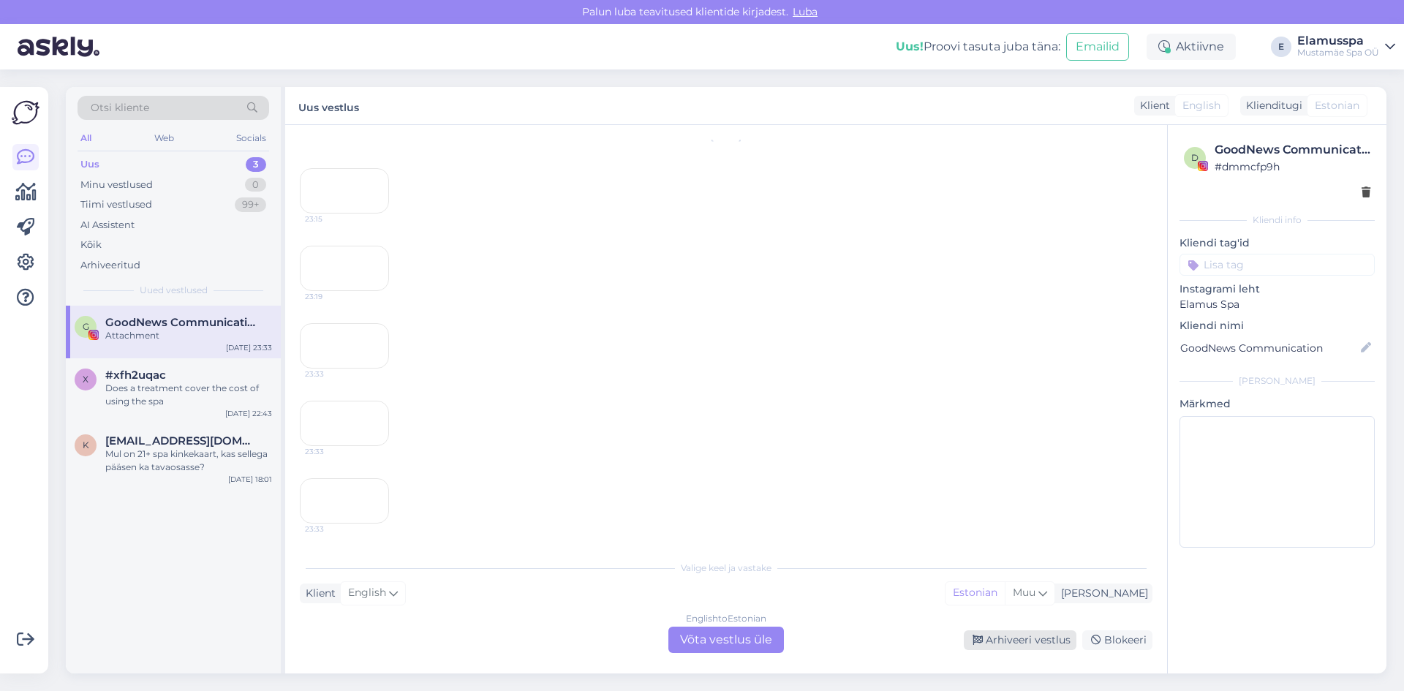 The width and height of the screenshot is (1404, 691). Describe the element at coordinates (164, 138) in the screenshot. I see `div: Web` at that location.